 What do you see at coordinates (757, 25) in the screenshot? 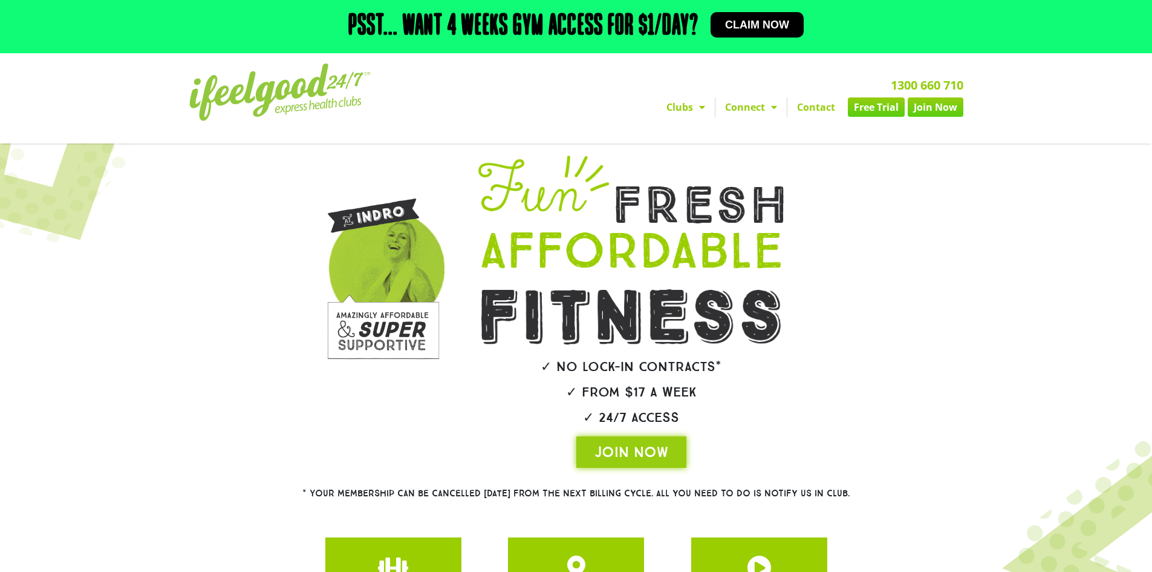
I see `span: Claim now` at bounding box center [757, 25].